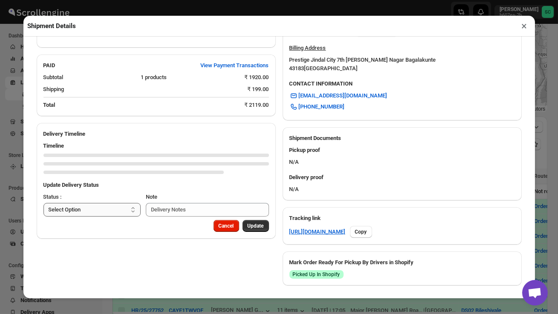  What do you see at coordinates (402, 84) in the screenshot?
I see `h3: CONTACT INFORMATION` at bounding box center [402, 84].